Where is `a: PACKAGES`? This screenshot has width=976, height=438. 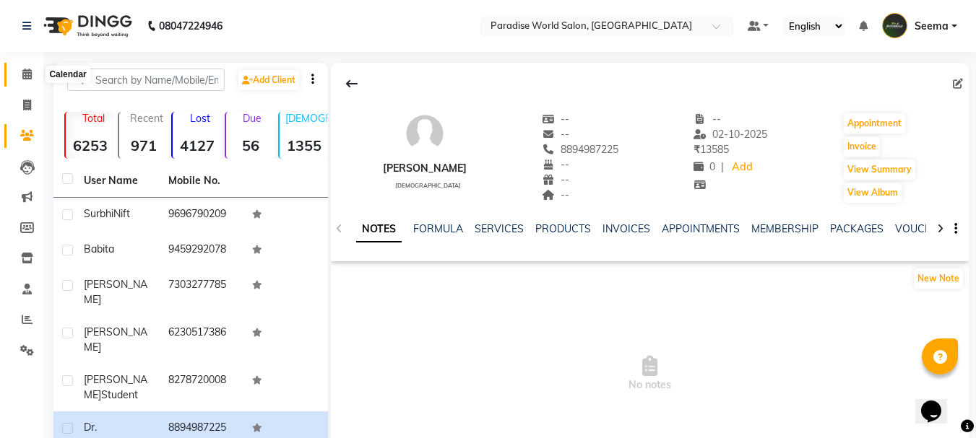
a: PACKAGES is located at coordinates (857, 229).